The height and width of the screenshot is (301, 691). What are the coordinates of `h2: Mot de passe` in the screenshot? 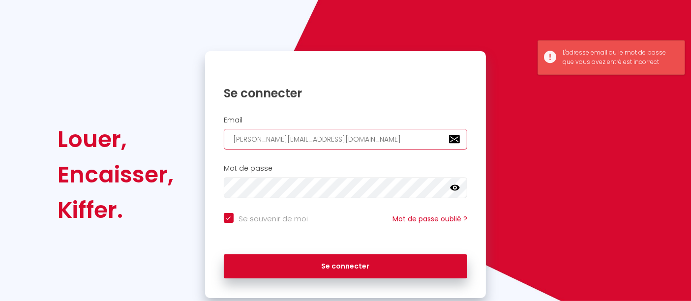 It's located at (346, 168).